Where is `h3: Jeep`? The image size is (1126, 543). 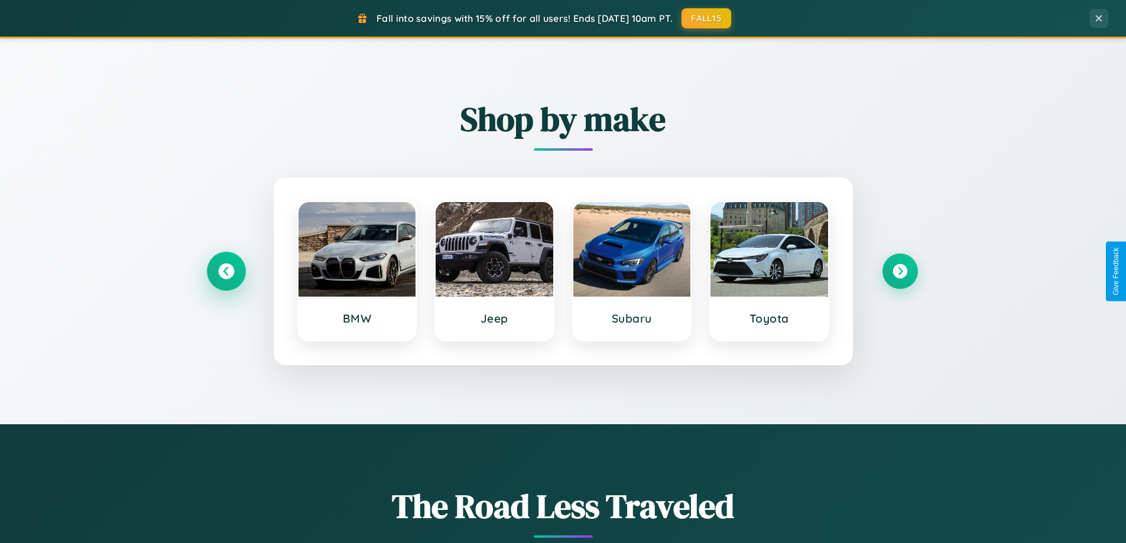 h3: Jeep is located at coordinates (494, 319).